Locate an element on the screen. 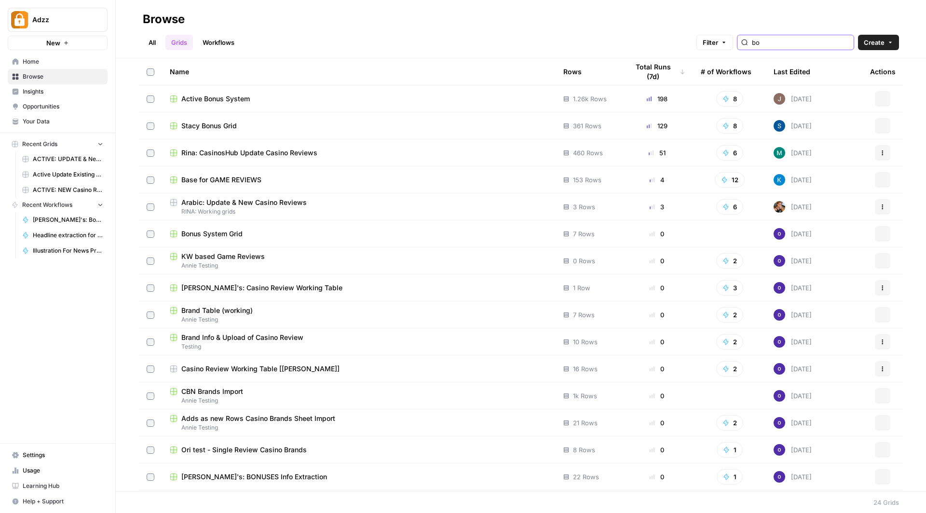 Image resolution: width=926 pixels, height=513 pixels. span: Base for GAME REVIEWS is located at coordinates (221, 180).